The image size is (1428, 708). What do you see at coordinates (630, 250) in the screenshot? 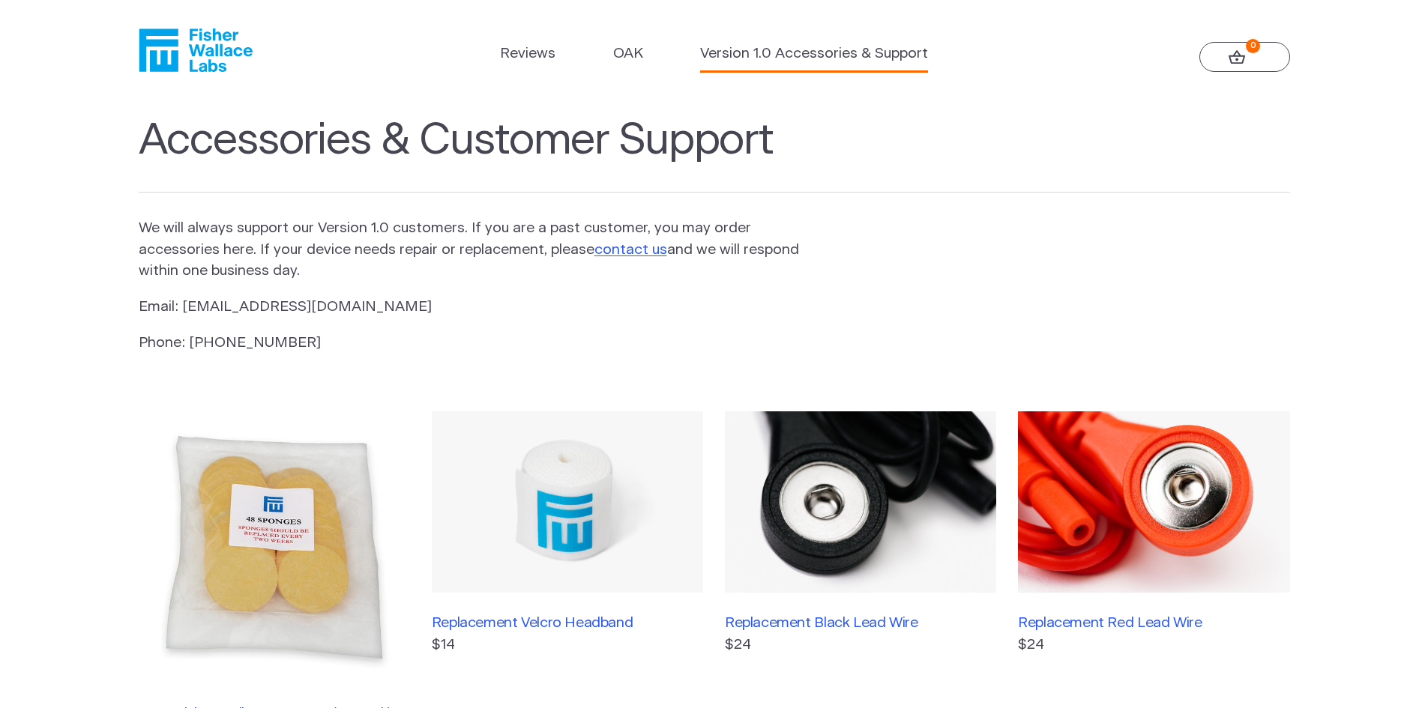
I see `a: contact us` at bounding box center [630, 250].